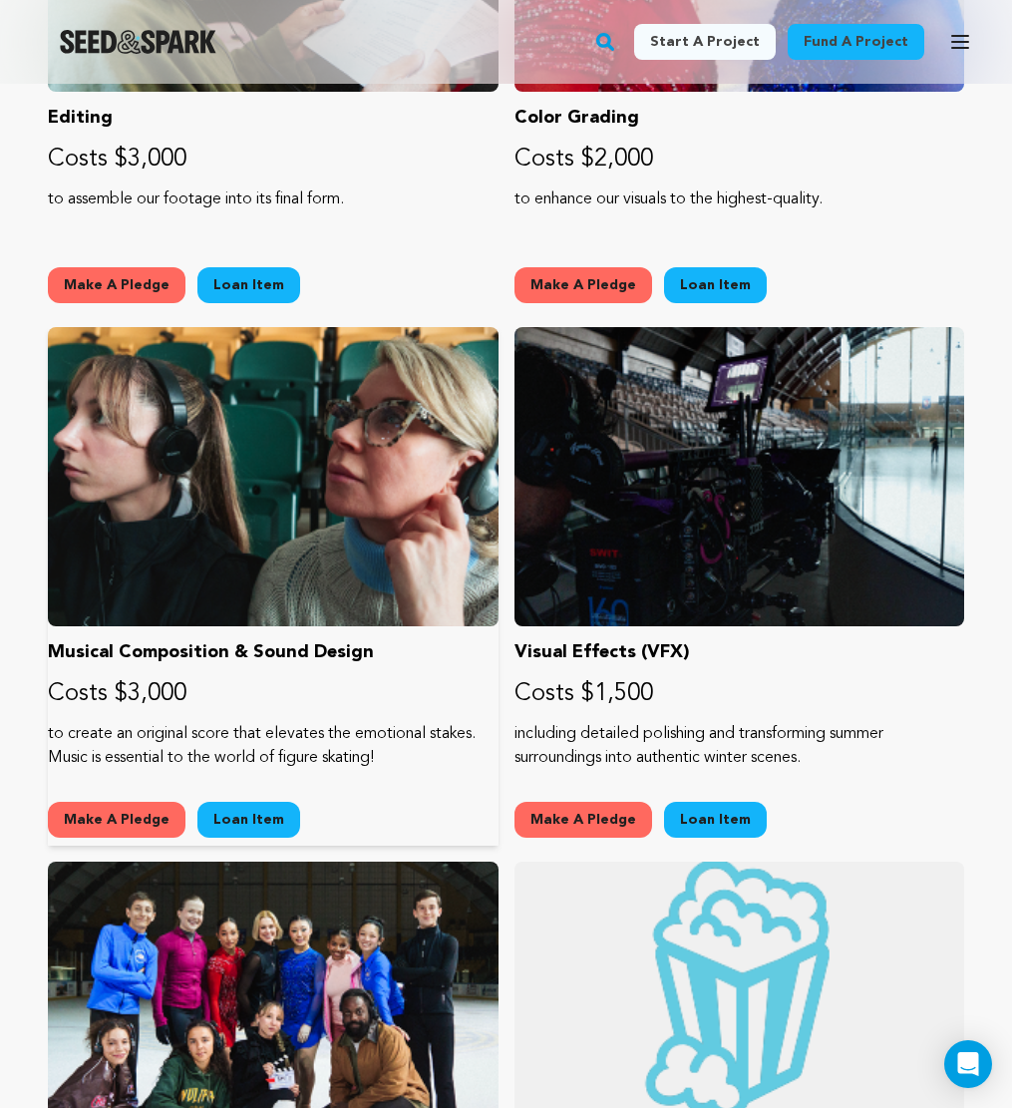 The width and height of the screenshot is (1012, 1108). I want to click on p: Costs $2,000, so click(740, 160).